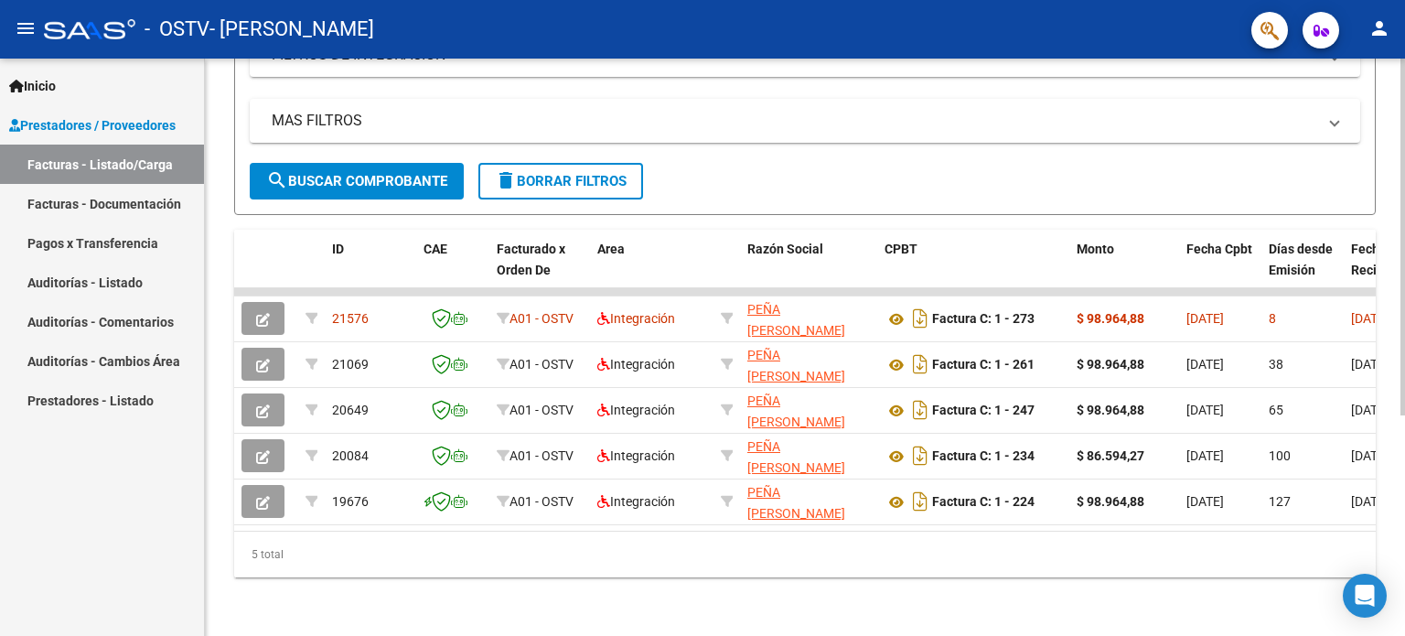 This screenshot has width=1405, height=636. Describe the element at coordinates (92, 125) in the screenshot. I see `span: Prestadores / Proveedores` at that location.